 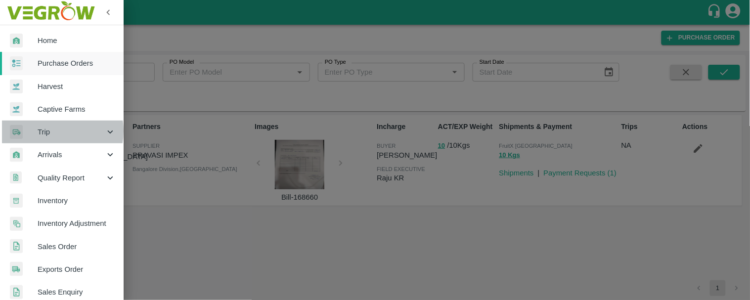 I want to click on span: Home, so click(x=77, y=41).